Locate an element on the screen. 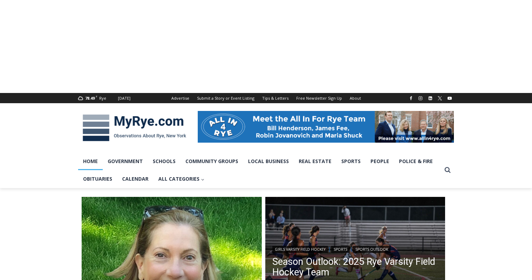 This screenshot has height=280, width=532. a: YouTube is located at coordinates (450, 98).